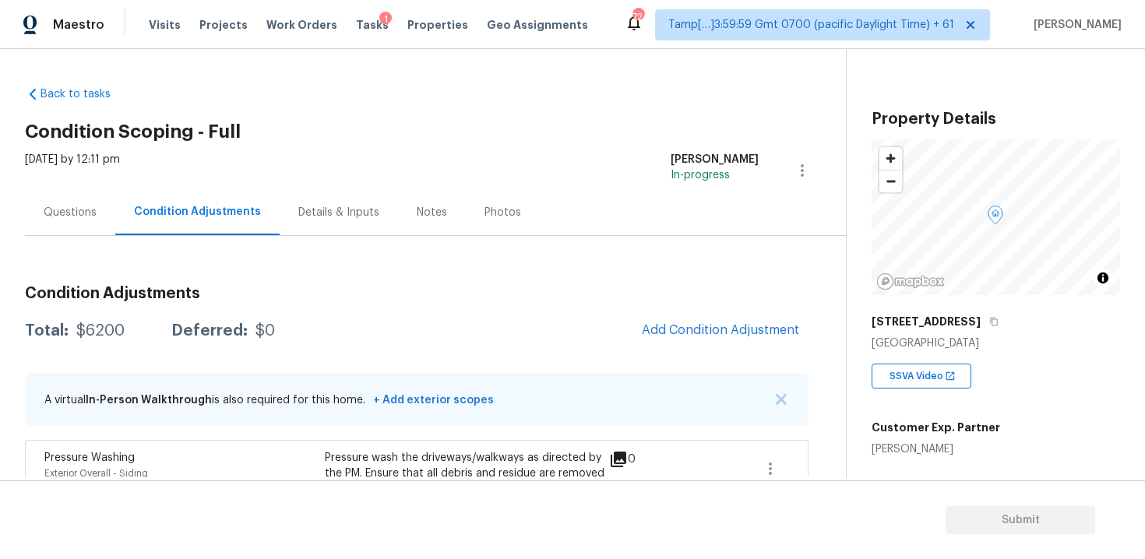 This screenshot has width=1145, height=559. What do you see at coordinates (386, 19) in the screenshot?
I see `div: 1` at bounding box center [386, 19].